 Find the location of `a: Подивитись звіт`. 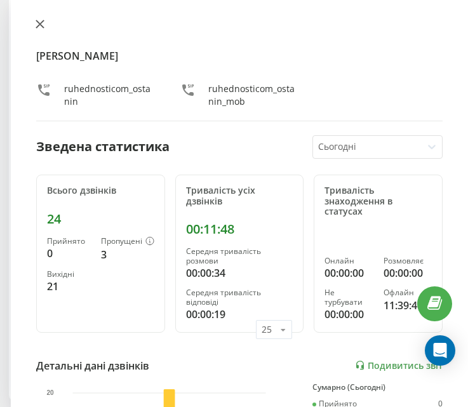

a: Подивитись звіт is located at coordinates (399, 365).